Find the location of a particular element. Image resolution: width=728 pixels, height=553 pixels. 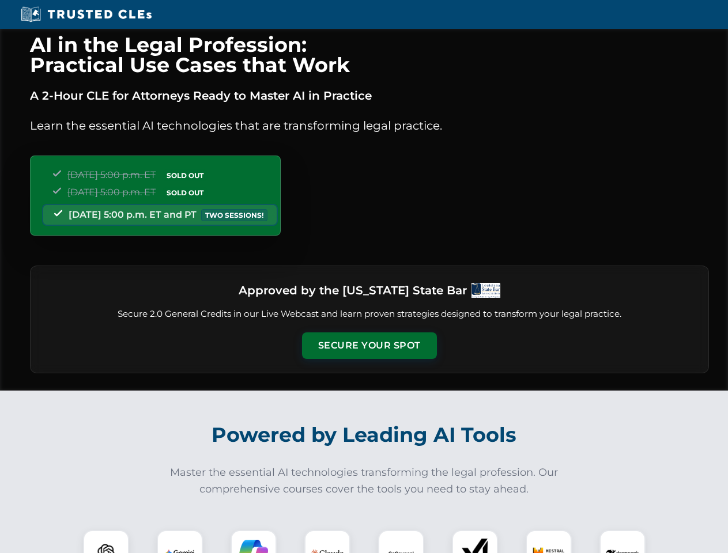

p: Master the essential AI technologies transforming the legal profession. Our comprehensive courses... is located at coordinates (364, 481).